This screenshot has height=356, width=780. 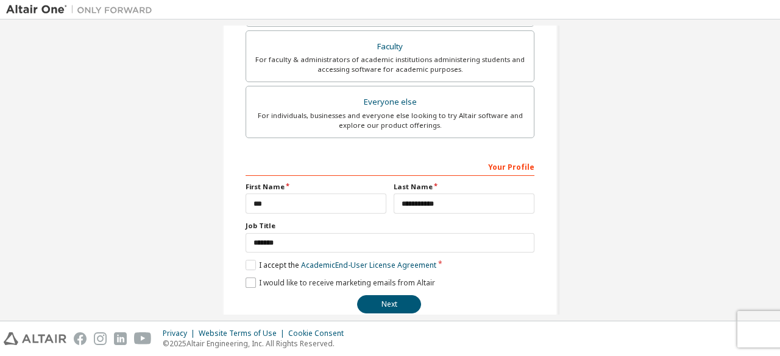 I want to click on img: facebook.svg, so click(x=80, y=339).